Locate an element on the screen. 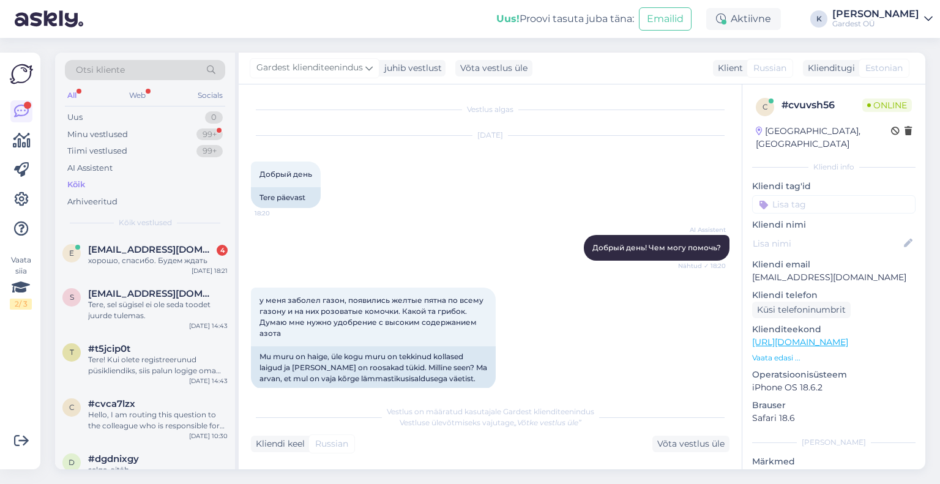 The image size is (940, 484). div: Vaata siia is located at coordinates (21, 282).